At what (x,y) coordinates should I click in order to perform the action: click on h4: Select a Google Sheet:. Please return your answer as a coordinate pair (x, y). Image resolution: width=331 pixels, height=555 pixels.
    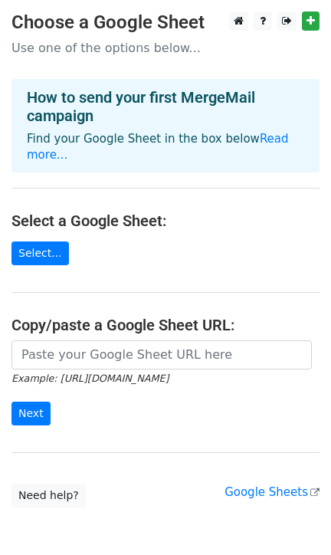
    Looking at the image, I should click on (165, 221).